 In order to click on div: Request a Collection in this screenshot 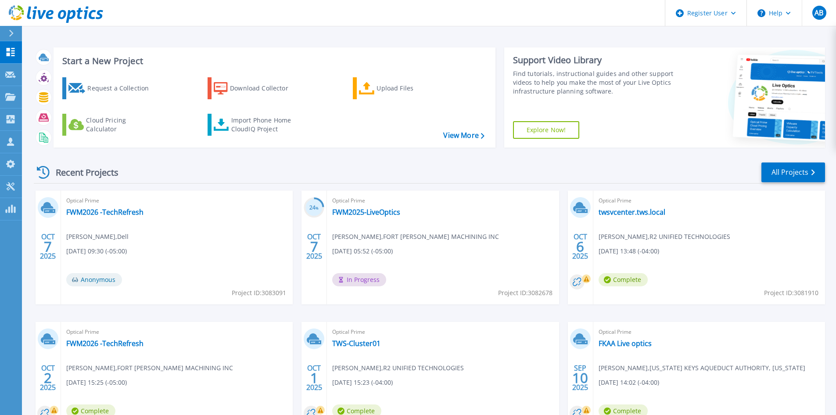, I will do `click(122, 88)`.